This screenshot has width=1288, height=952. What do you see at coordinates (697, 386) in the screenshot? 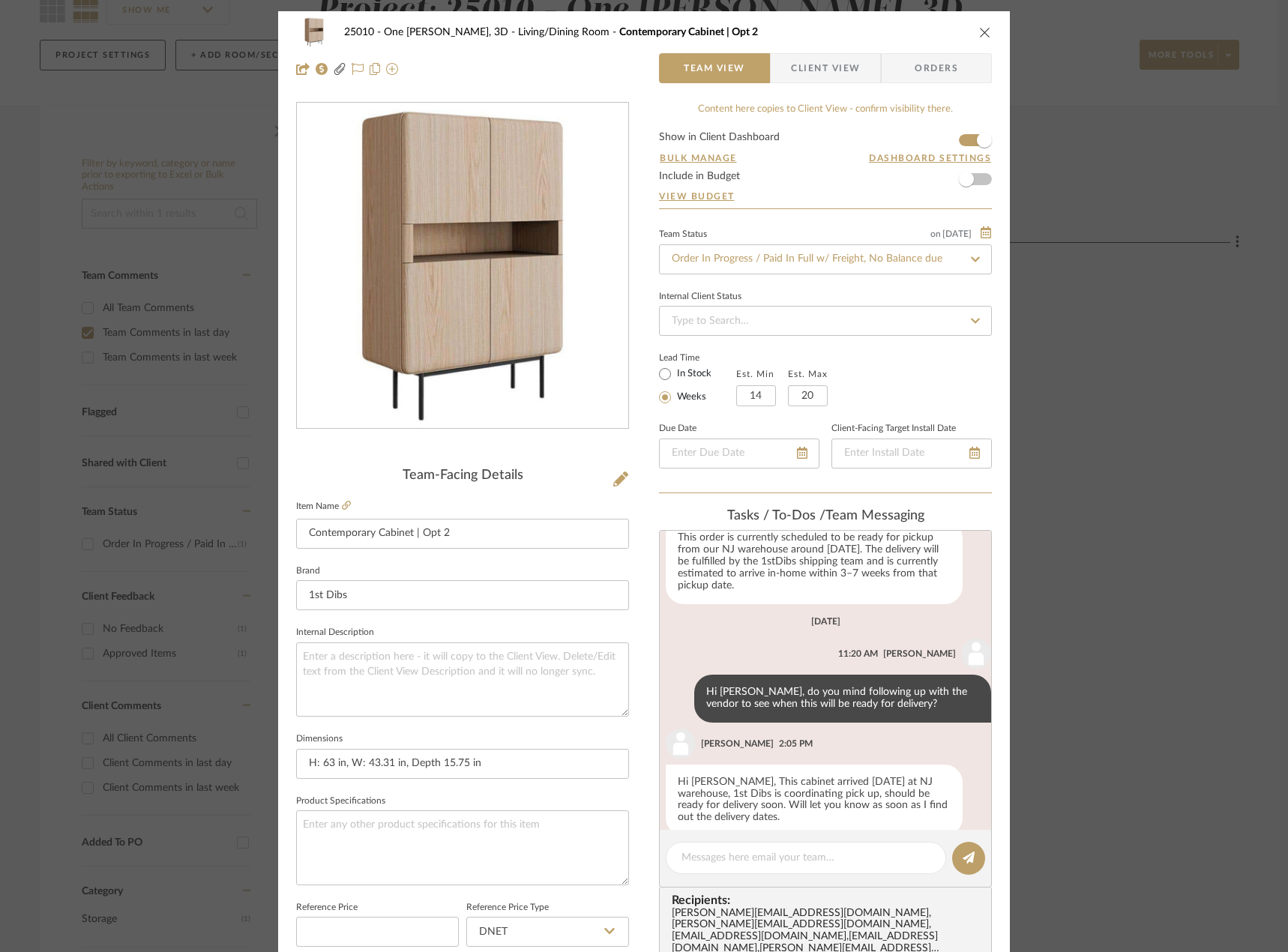
I see `mat-radio-group: Select item type` at bounding box center [697, 386].